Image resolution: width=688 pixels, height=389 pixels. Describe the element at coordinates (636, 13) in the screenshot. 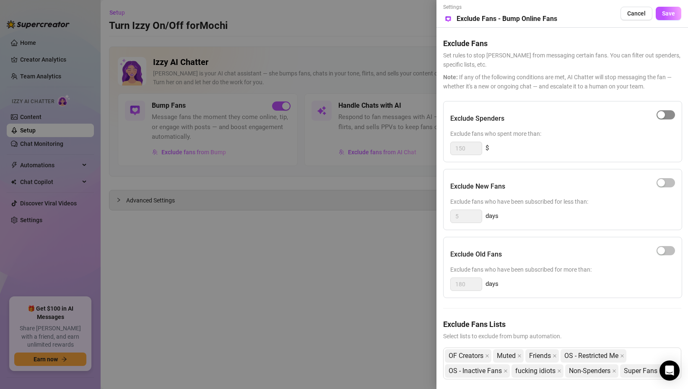

I see `span: Cancel` at that location.